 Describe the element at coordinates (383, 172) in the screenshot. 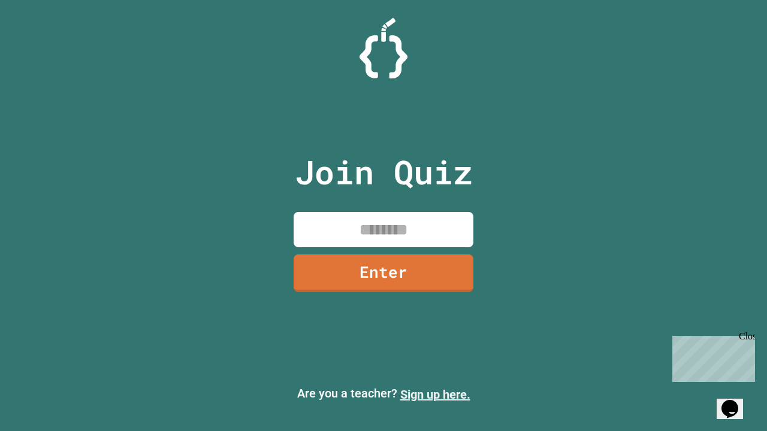

I see `p: Join Quiz` at that location.